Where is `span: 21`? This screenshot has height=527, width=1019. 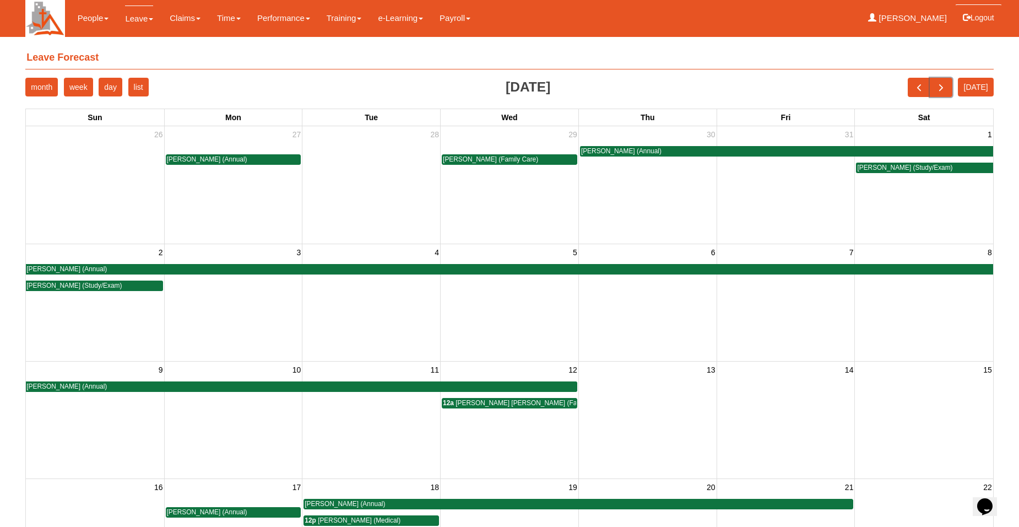
span: 21 is located at coordinates (849, 487).